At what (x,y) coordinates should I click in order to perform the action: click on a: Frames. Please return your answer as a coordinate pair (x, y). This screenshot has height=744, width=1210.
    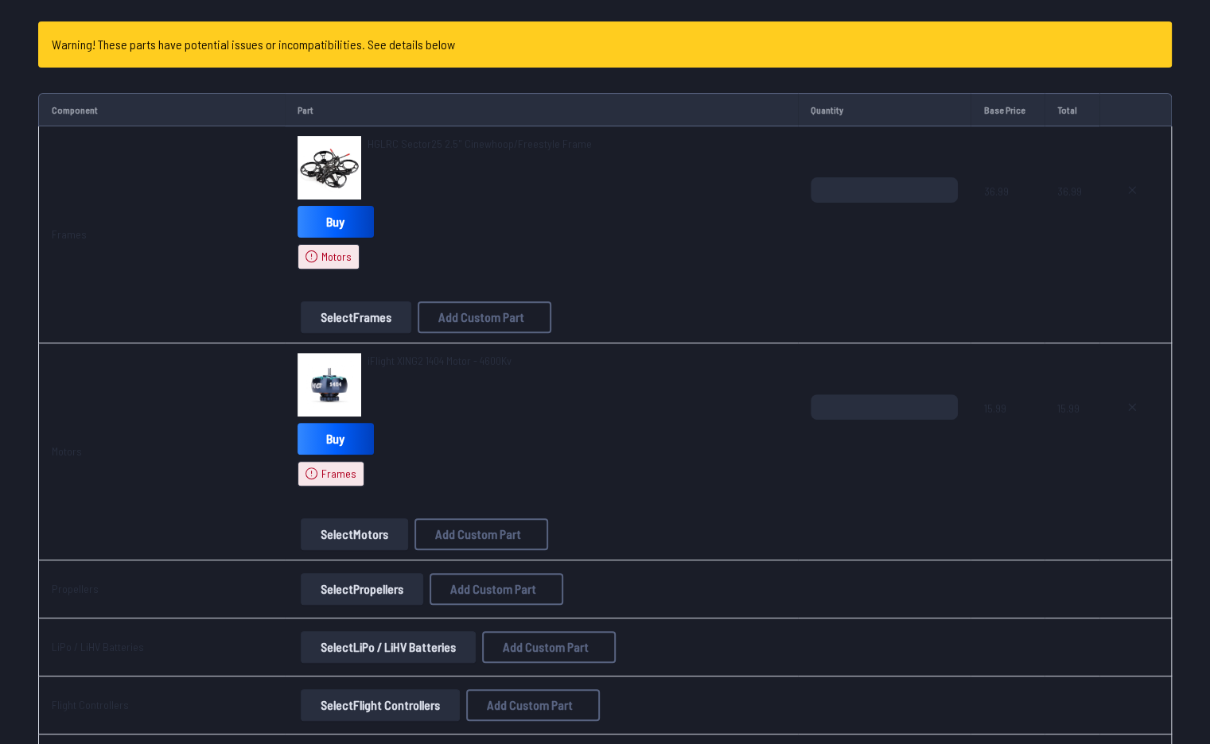
    Looking at the image, I should click on (69, 234).